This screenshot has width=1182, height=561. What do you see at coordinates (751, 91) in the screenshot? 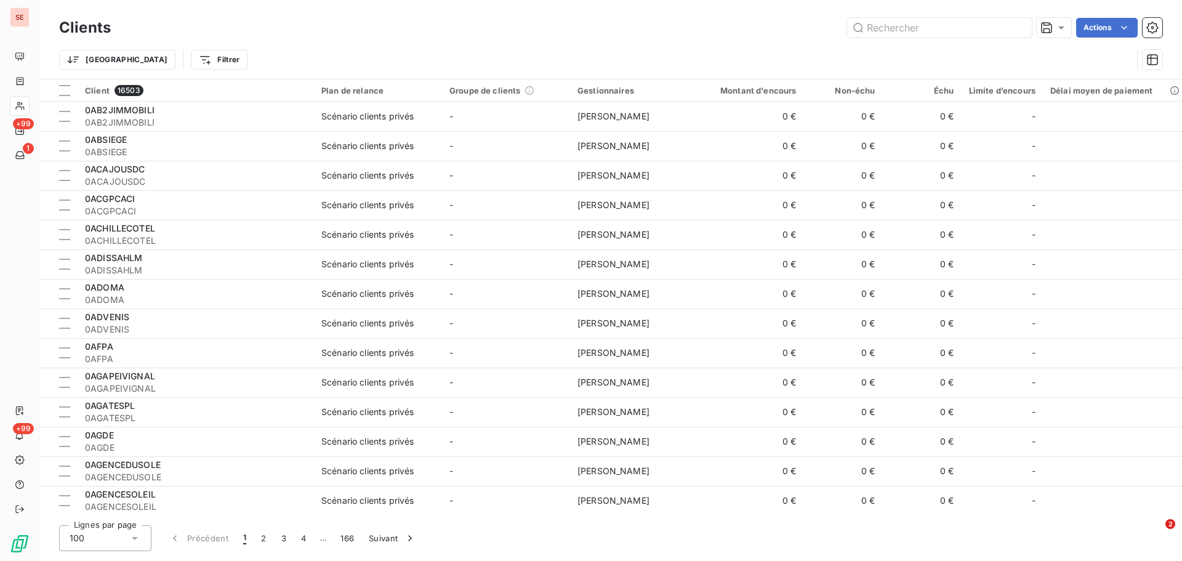
I see `div: Montant d'encours` at bounding box center [751, 91].